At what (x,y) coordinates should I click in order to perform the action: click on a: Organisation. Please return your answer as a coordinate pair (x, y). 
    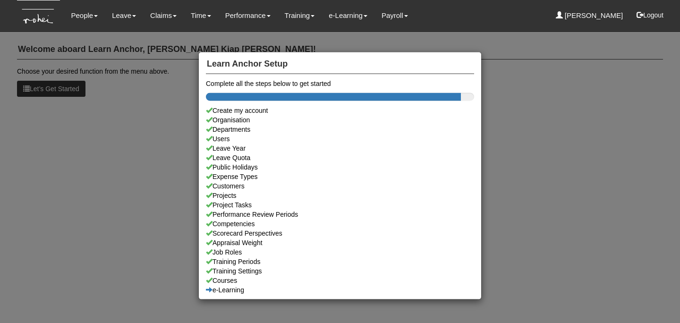
    Looking at the image, I should click on (340, 119).